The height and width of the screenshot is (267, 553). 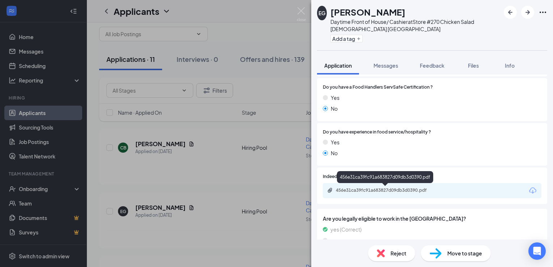 I want to click on span: Files, so click(x=473, y=65).